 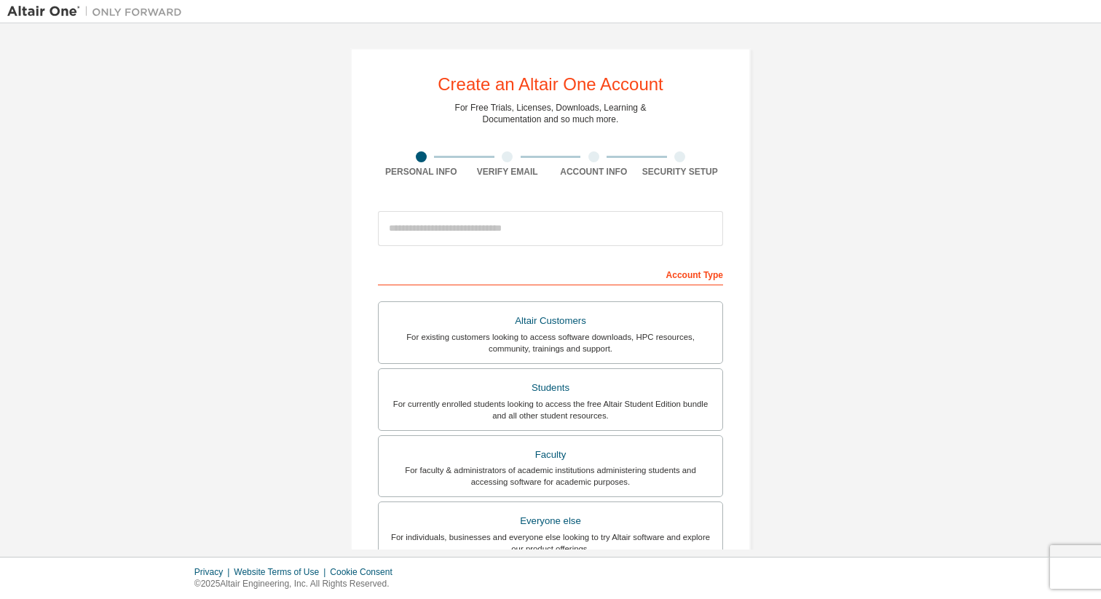 What do you see at coordinates (421, 172) in the screenshot?
I see `div: Personal Info` at bounding box center [421, 172].